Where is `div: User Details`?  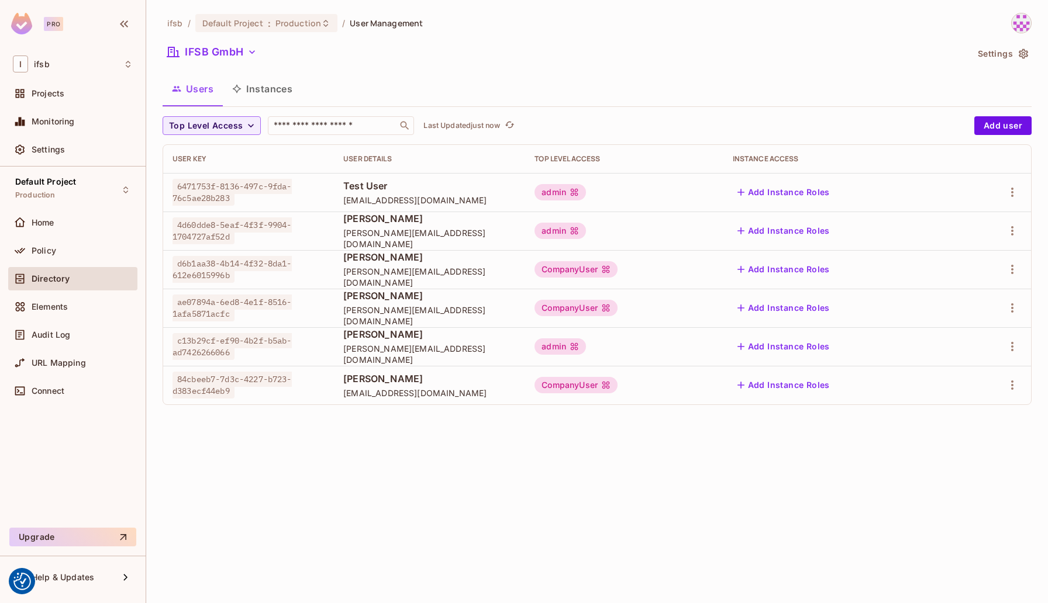
div: User Details is located at coordinates (429, 159).